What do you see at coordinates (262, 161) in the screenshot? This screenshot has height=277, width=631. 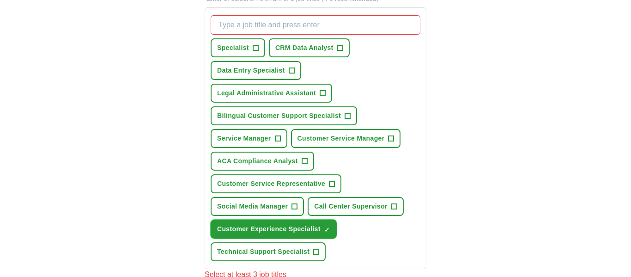 I see `button: ACA Compliance Analyst` at bounding box center [262, 161].